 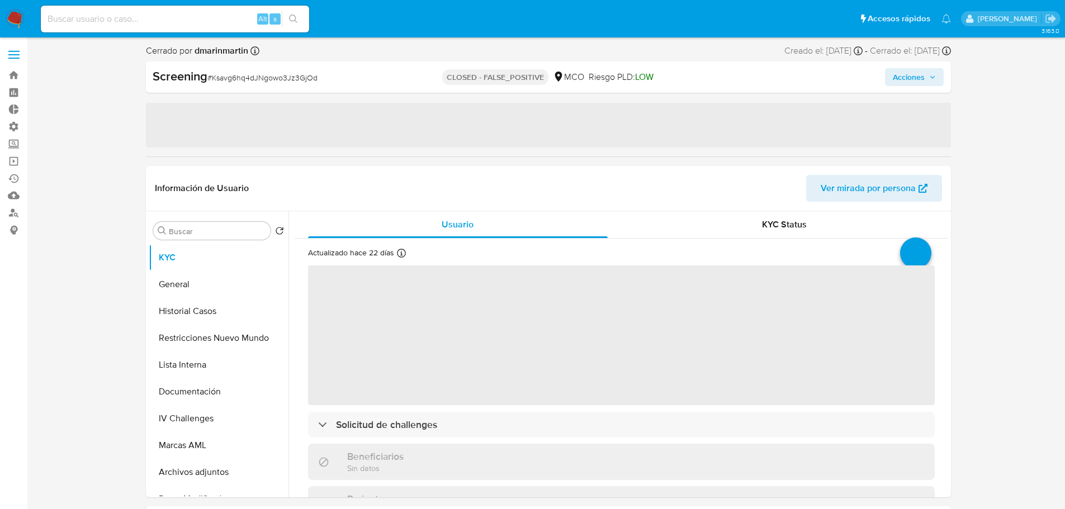 What do you see at coordinates (914, 77) in the screenshot?
I see `button: Acciones` at bounding box center [914, 77].